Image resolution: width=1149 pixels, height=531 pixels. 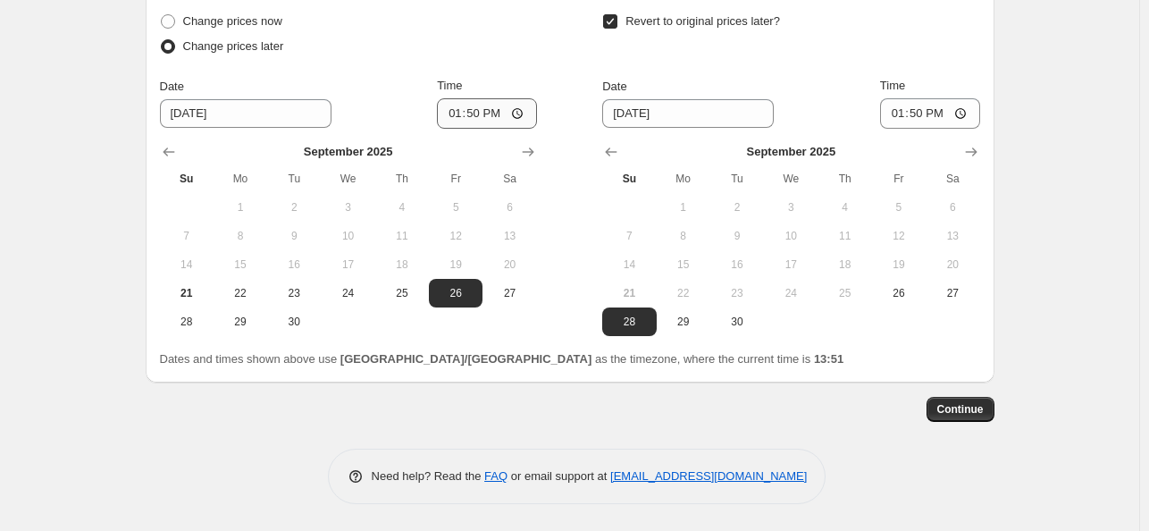 What do you see at coordinates (240, 179) in the screenshot?
I see `span: Mo` at bounding box center [240, 179].